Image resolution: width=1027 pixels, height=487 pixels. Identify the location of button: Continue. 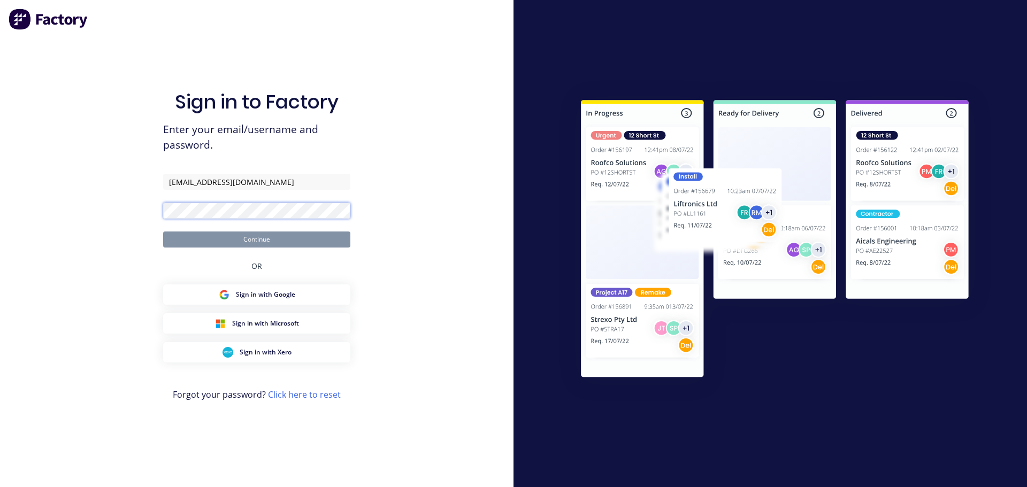
(257, 240).